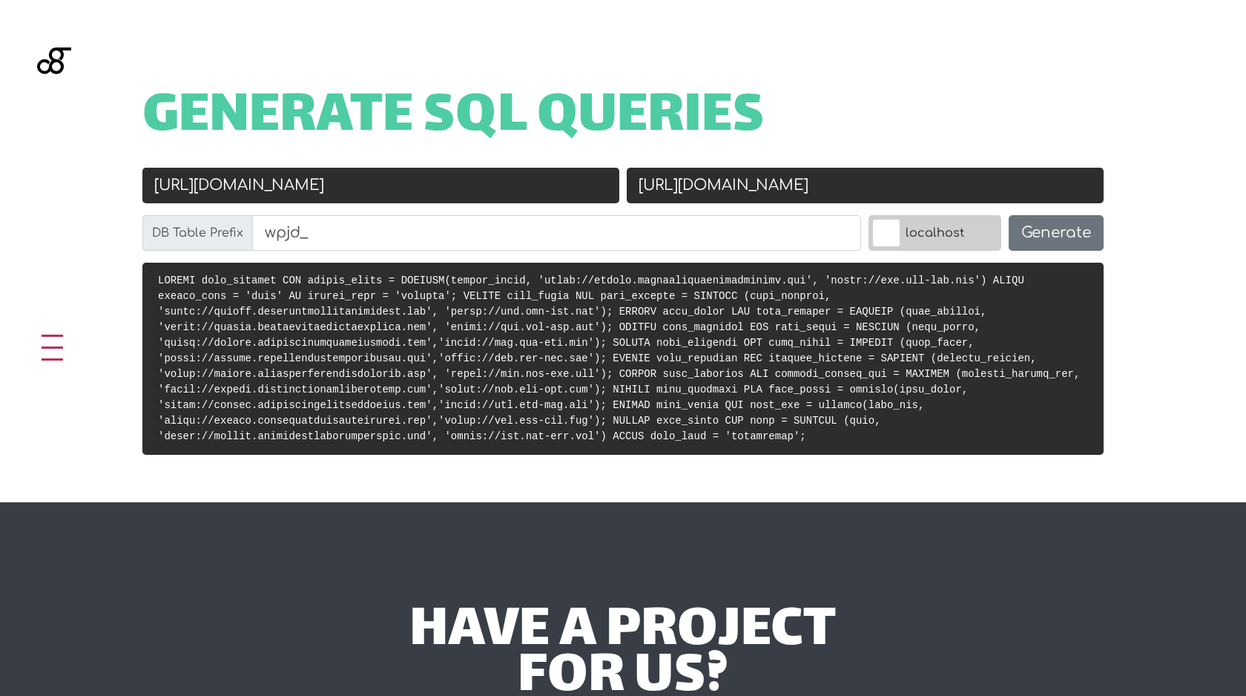  I want to click on img: Blackgate, so click(54, 103).